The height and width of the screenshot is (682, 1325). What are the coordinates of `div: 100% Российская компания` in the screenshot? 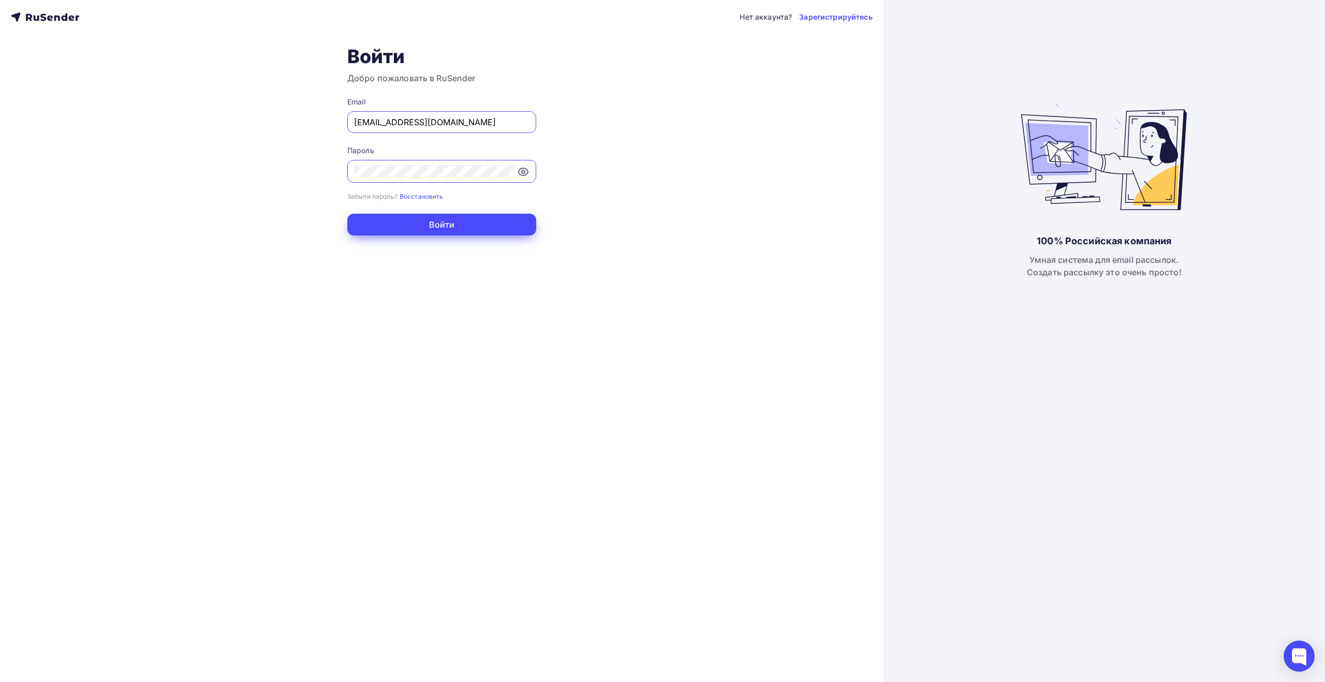 It's located at (1104, 241).